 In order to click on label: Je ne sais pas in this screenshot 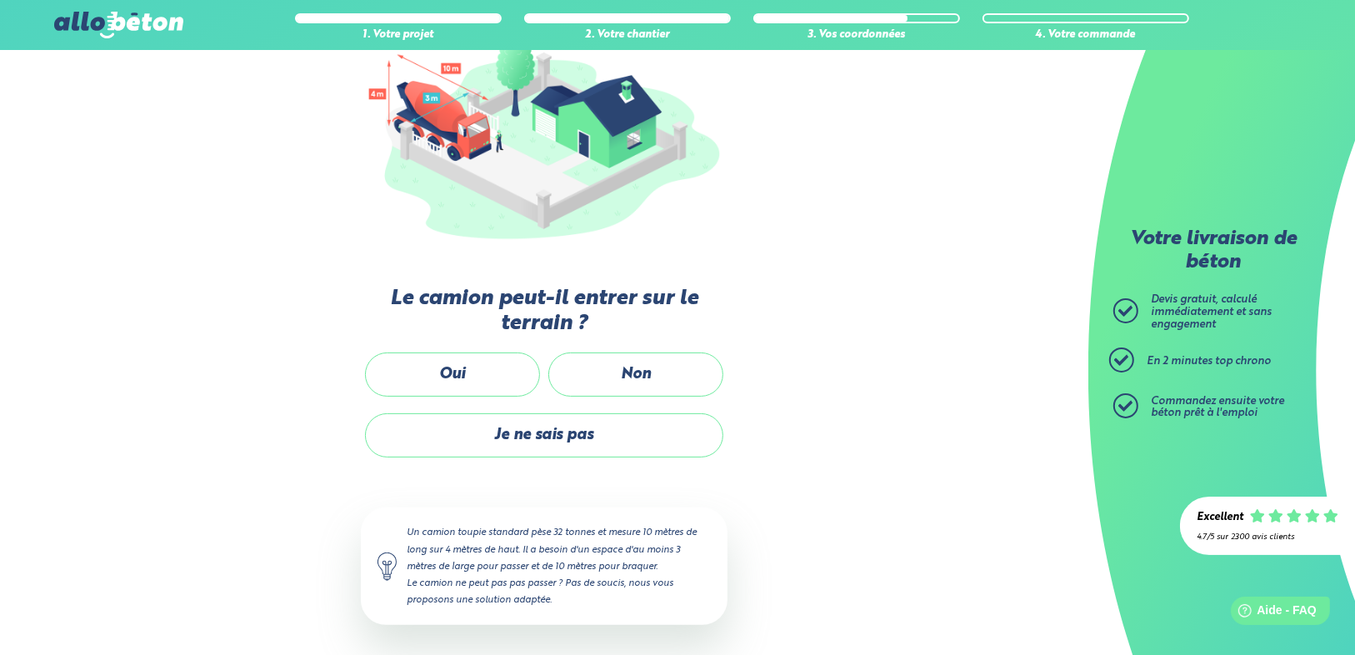, I will do `click(544, 435)`.